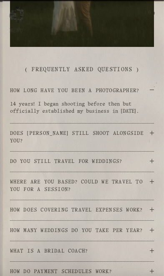 The width and height of the screenshot is (164, 276). I want to click on span: How does covering travel expenses work?, so click(80, 210).